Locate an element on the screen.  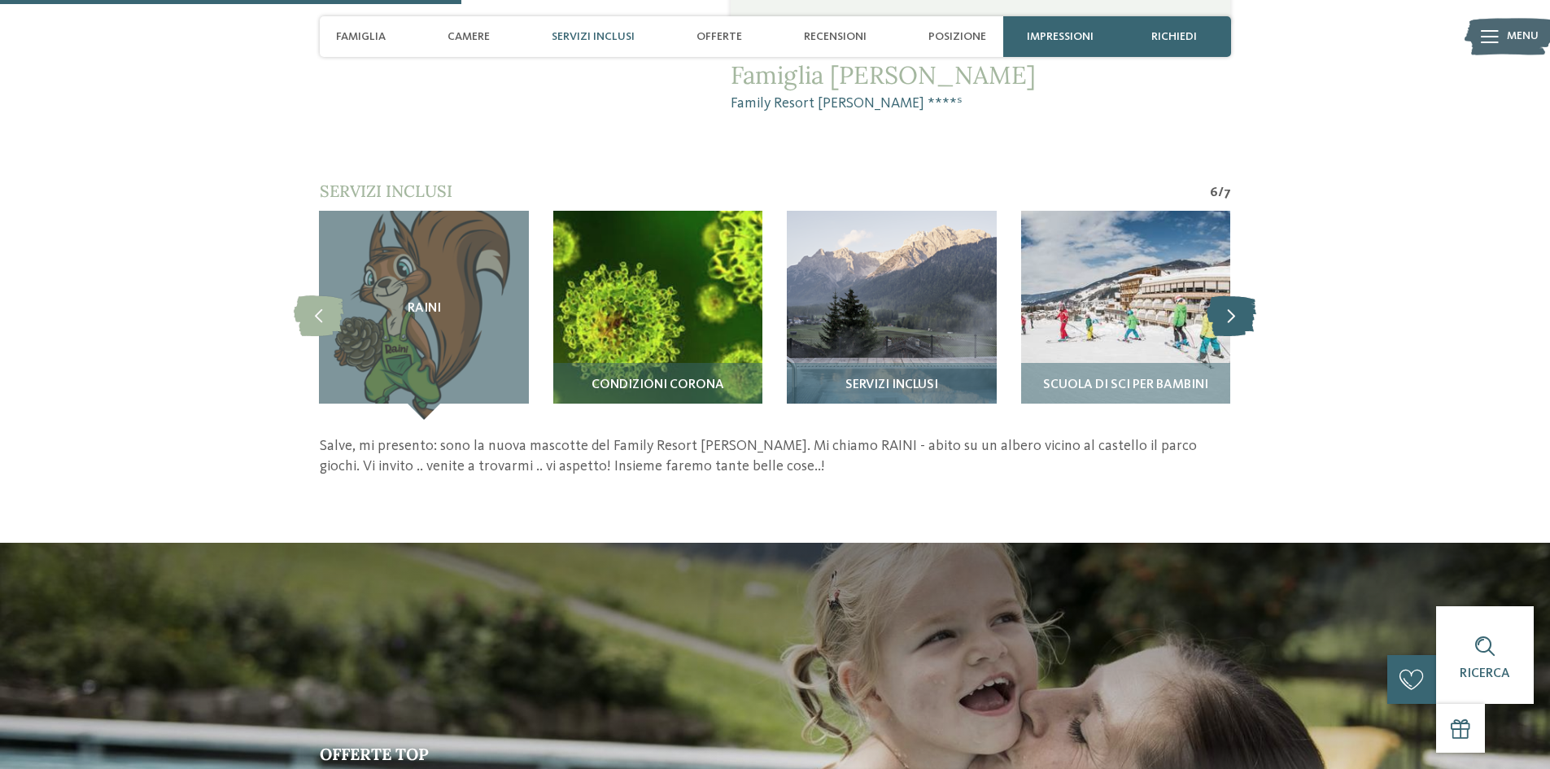
span: Impressioni is located at coordinates (1060, 37).